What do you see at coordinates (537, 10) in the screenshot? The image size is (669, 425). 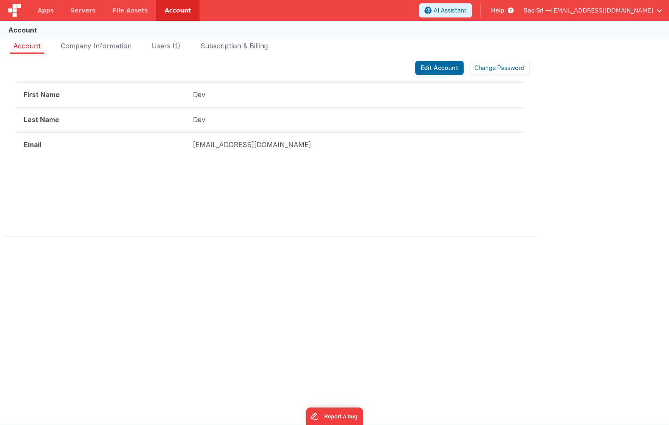 I see `span: Sac Srl —` at bounding box center [537, 10].